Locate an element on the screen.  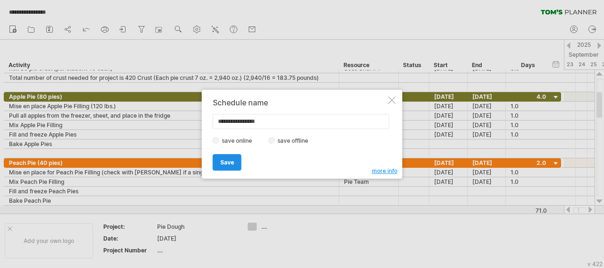
label: save offline is located at coordinates (295, 140).